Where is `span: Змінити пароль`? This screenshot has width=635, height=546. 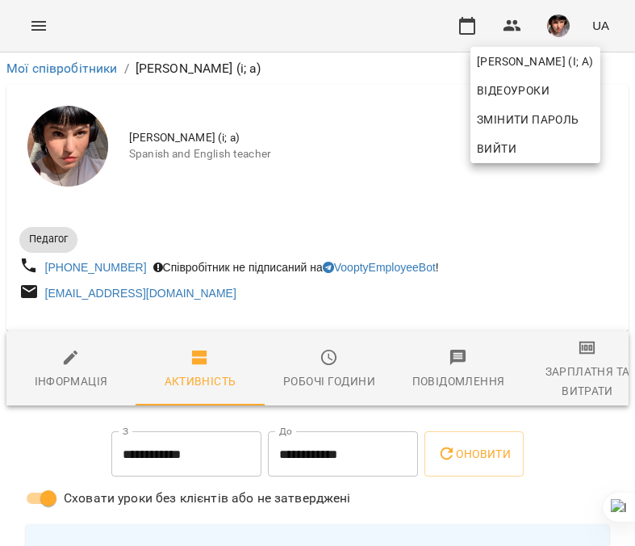
span: Змінити пароль is located at coordinates (535, 119).